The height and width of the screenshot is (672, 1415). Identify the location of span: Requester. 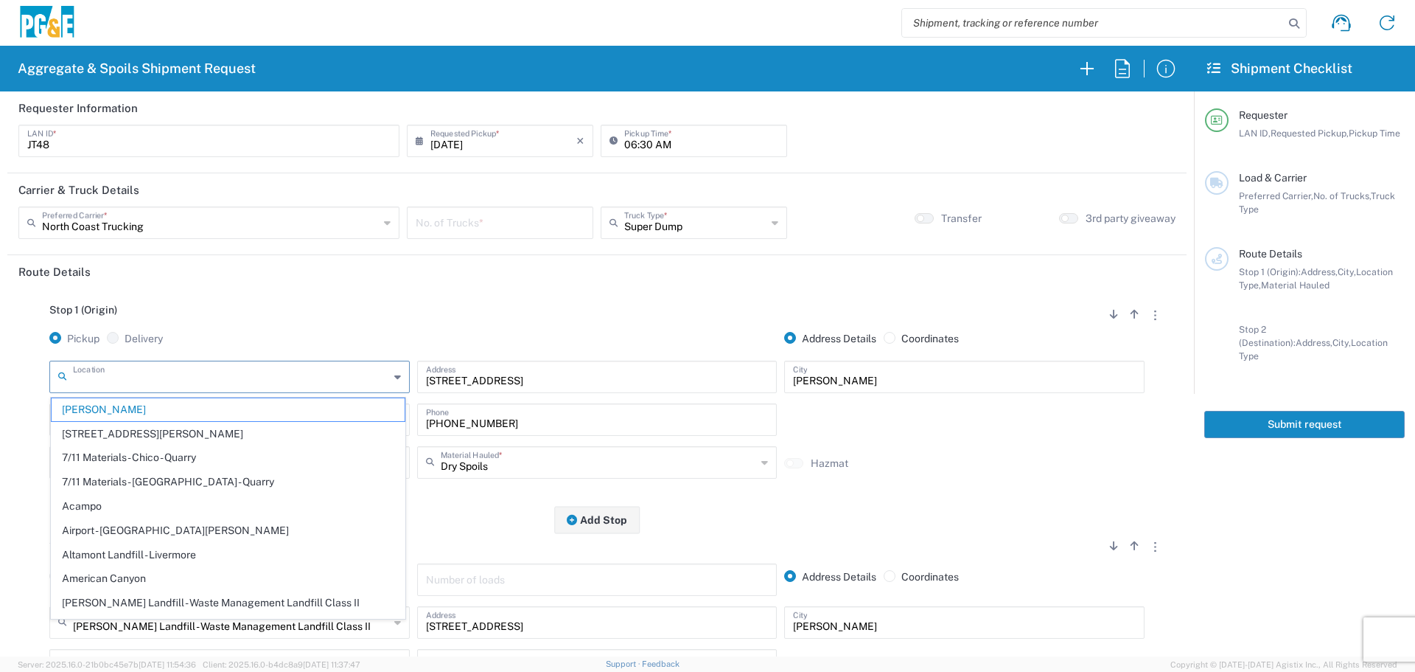
(1263, 115).